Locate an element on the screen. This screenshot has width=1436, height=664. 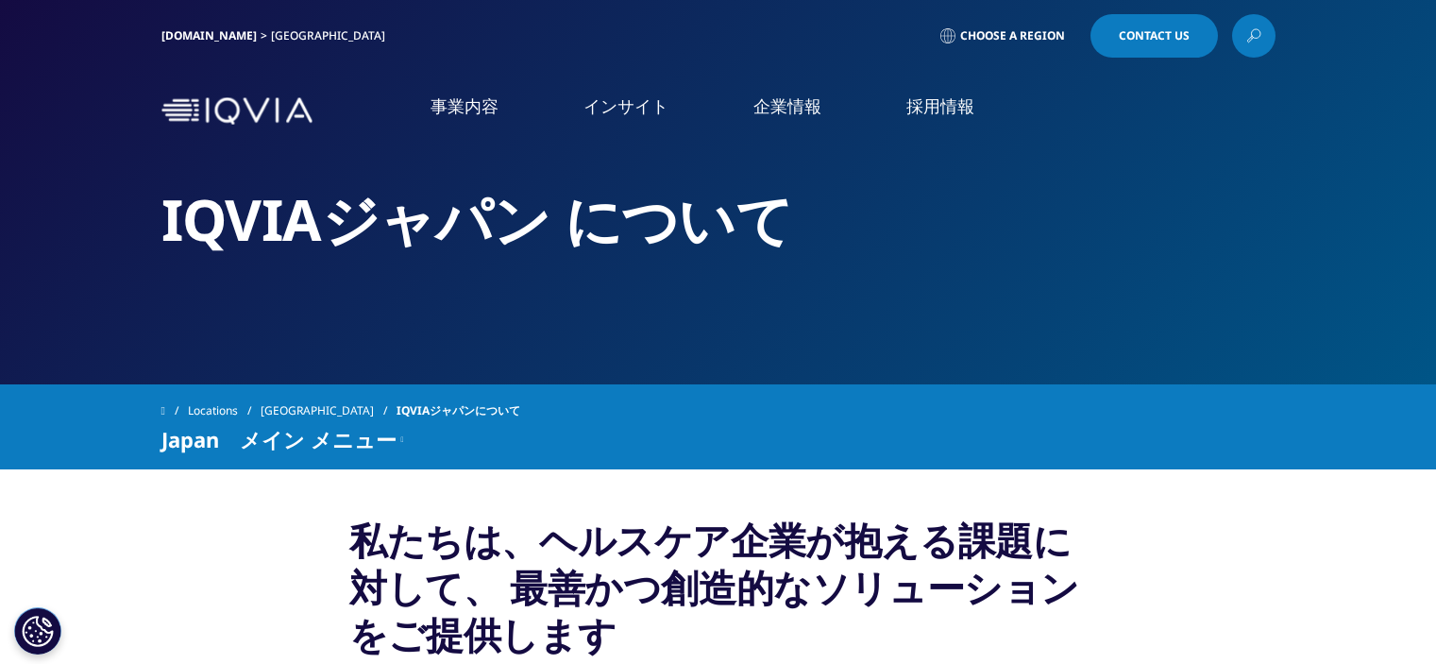
nav: Primary is located at coordinates (798, 110).